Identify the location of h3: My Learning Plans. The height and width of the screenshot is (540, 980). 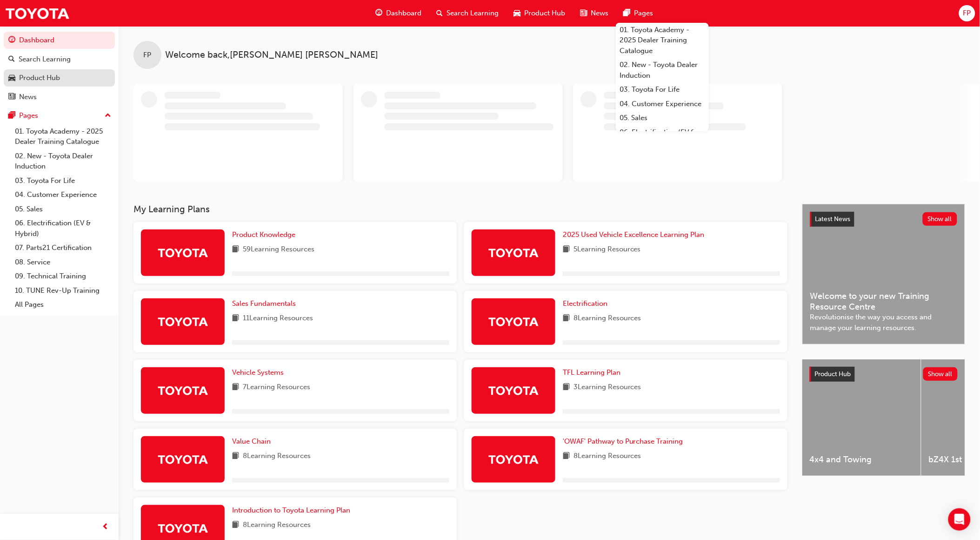
(461, 209).